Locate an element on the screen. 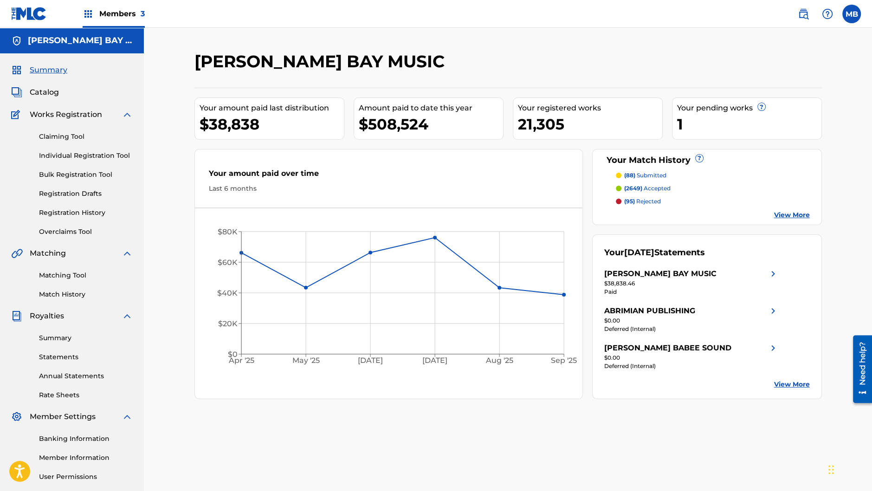 This screenshot has height=491, width=872. a: Overclaims Tool is located at coordinates (86, 232).